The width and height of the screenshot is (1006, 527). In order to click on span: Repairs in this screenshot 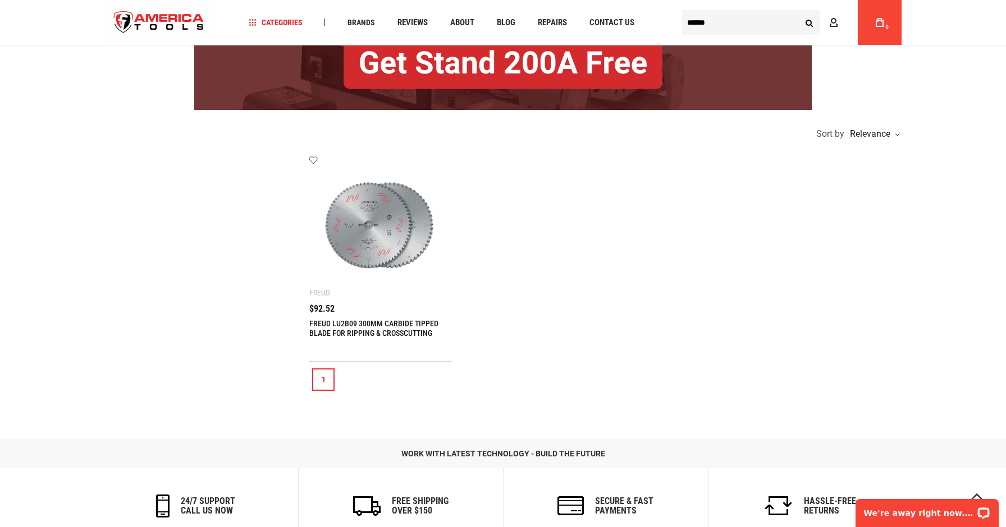, I will do `click(552, 22)`.